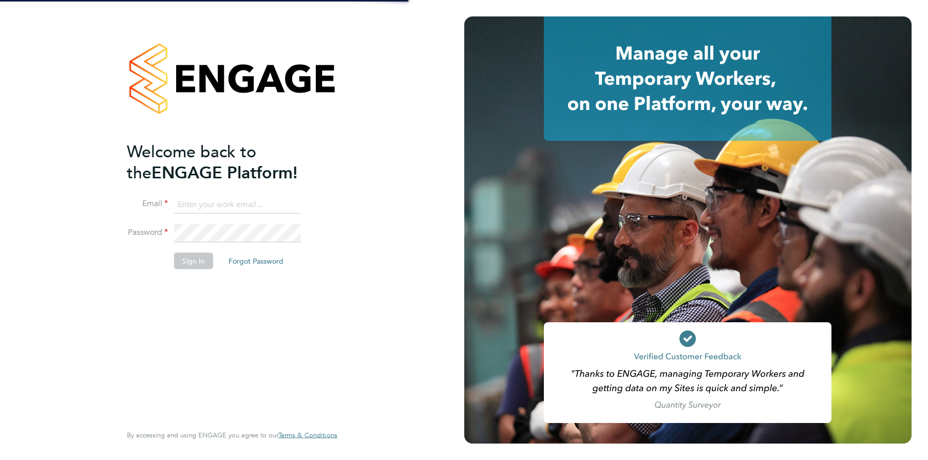 The height and width of the screenshot is (460, 928). I want to click on button: Forgot Password, so click(256, 261).